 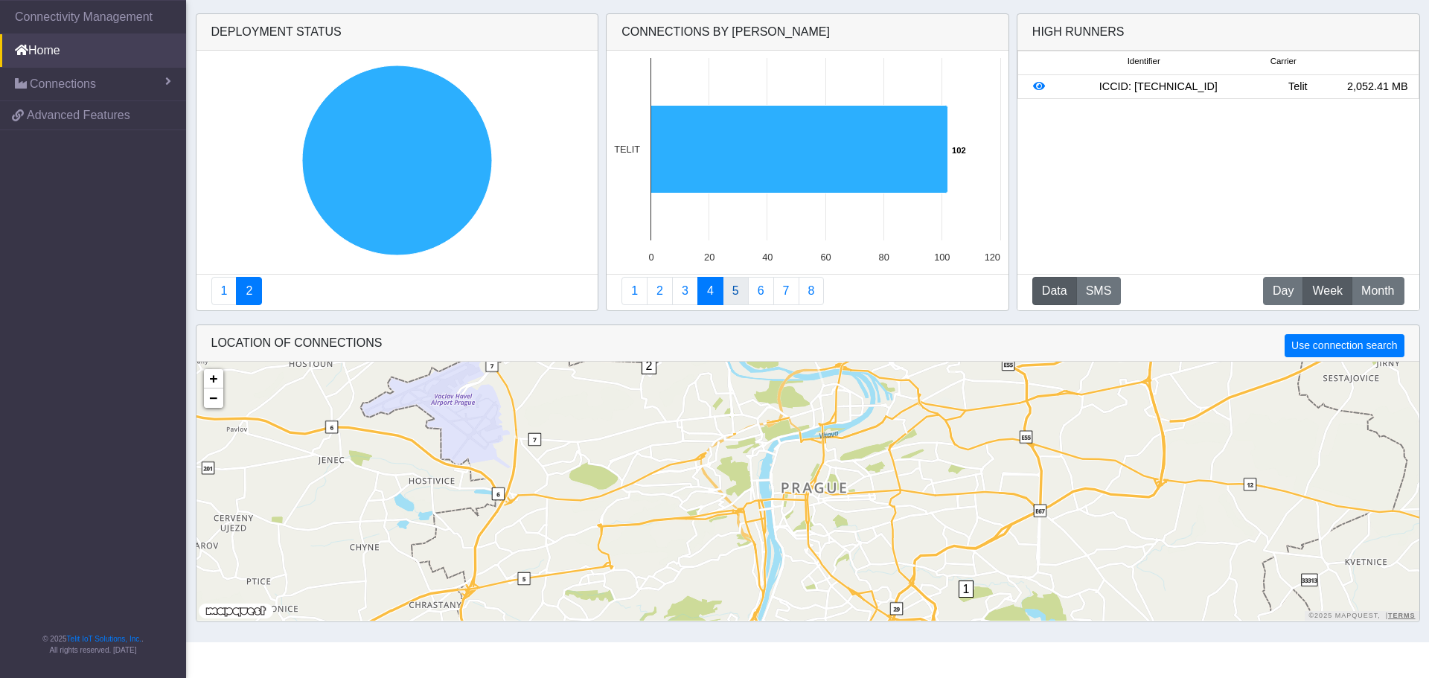 What do you see at coordinates (214, 379) in the screenshot?
I see `a: Zoom in` at bounding box center [214, 379].